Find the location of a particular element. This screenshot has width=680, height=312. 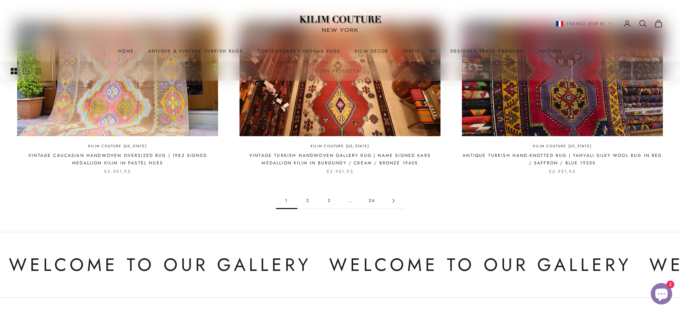

button: Sort by is located at coordinates (602, 71).